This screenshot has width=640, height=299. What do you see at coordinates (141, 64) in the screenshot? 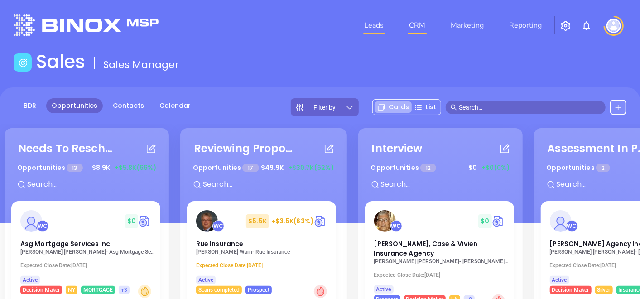
I see `span: Sales Manager` at bounding box center [141, 64].